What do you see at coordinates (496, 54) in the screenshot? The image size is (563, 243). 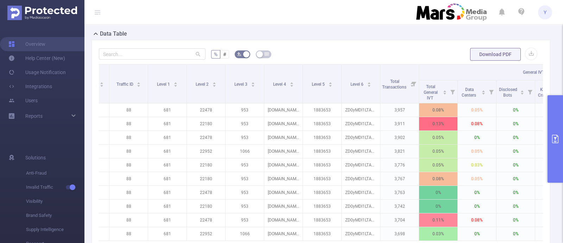 I see `button: Download PDF` at bounding box center [496, 54].